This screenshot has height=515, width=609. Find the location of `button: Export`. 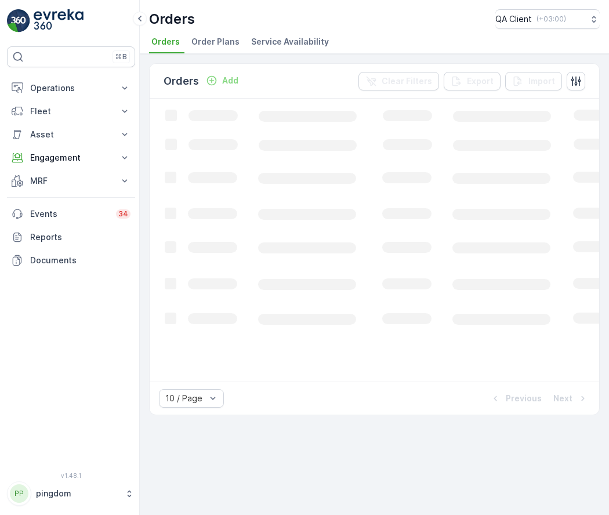

button: Export is located at coordinates (472, 81).